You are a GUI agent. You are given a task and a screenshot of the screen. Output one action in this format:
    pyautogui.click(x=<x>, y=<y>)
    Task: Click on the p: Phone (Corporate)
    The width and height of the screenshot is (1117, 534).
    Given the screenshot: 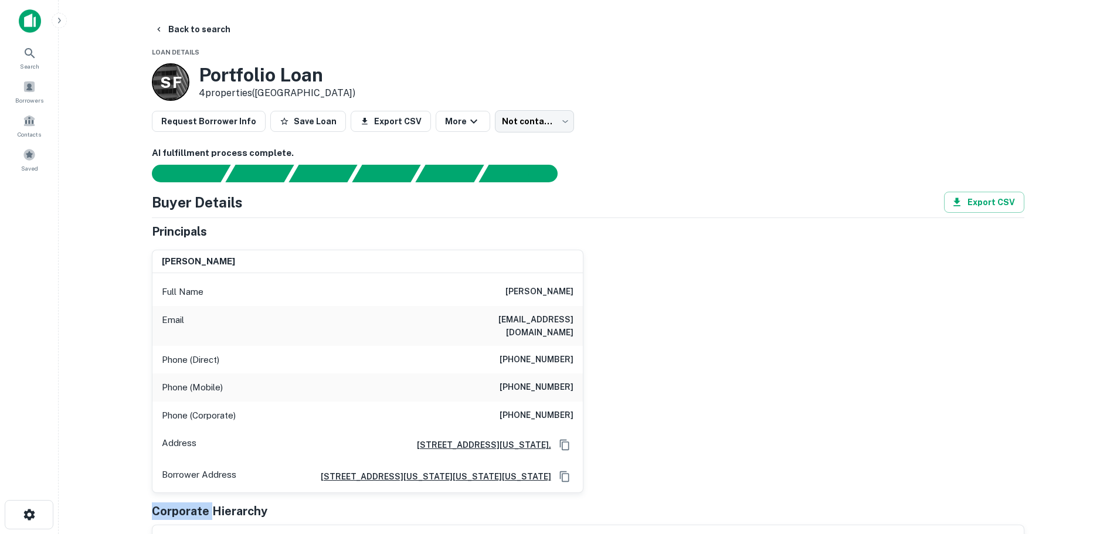 What is the action you would take?
    pyautogui.click(x=199, y=416)
    